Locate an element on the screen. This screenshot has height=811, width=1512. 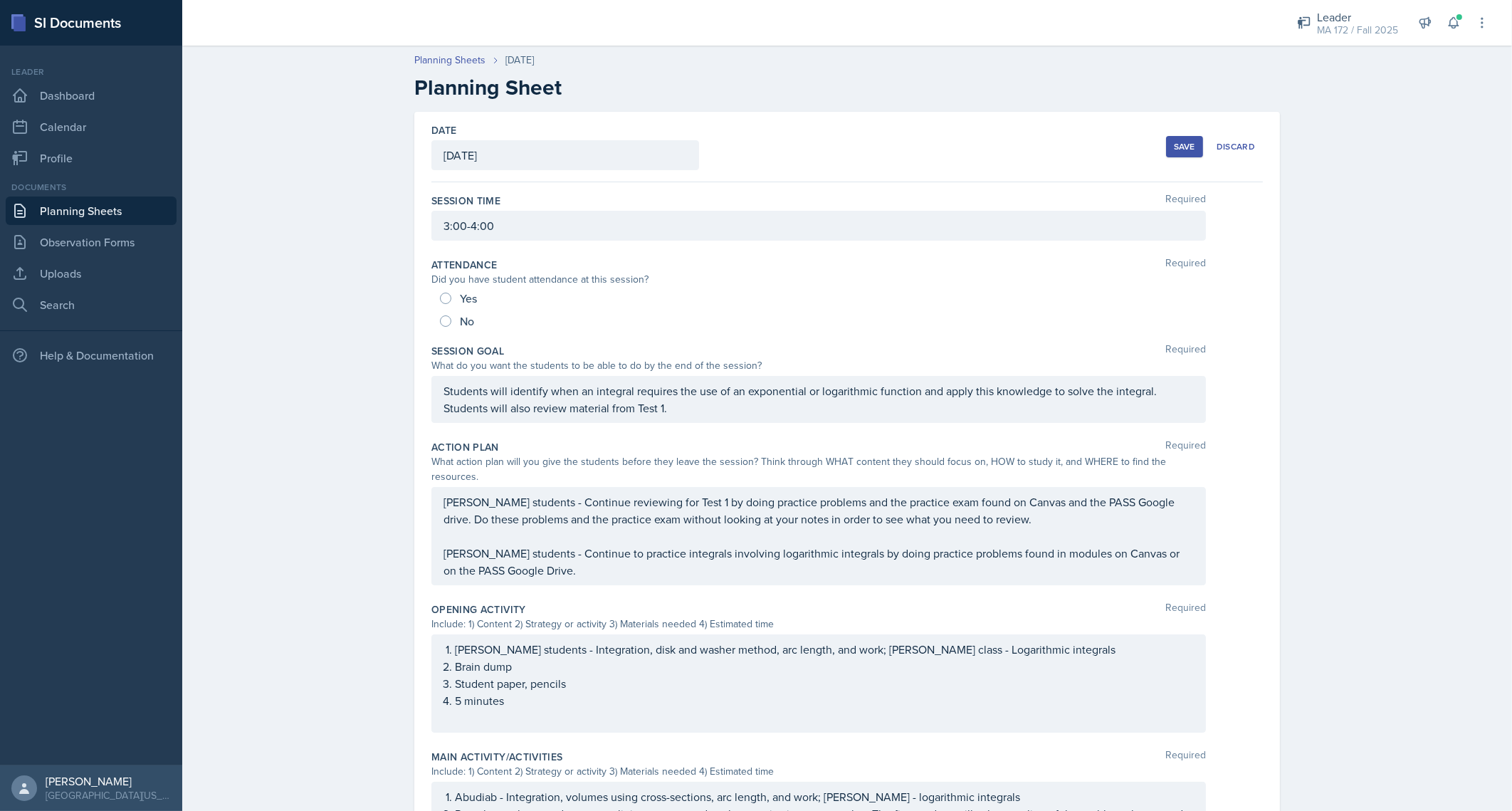
div: MA 172 / Fall 2025 is located at coordinates (1358, 30).